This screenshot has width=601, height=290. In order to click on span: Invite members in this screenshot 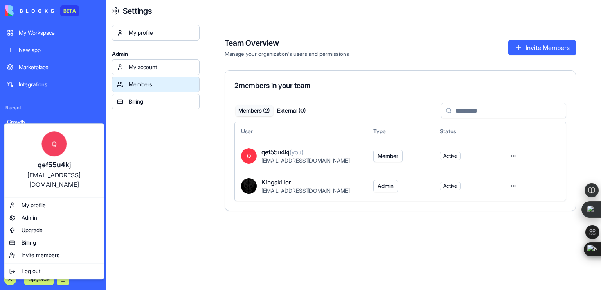, I will do `click(40, 255)`.